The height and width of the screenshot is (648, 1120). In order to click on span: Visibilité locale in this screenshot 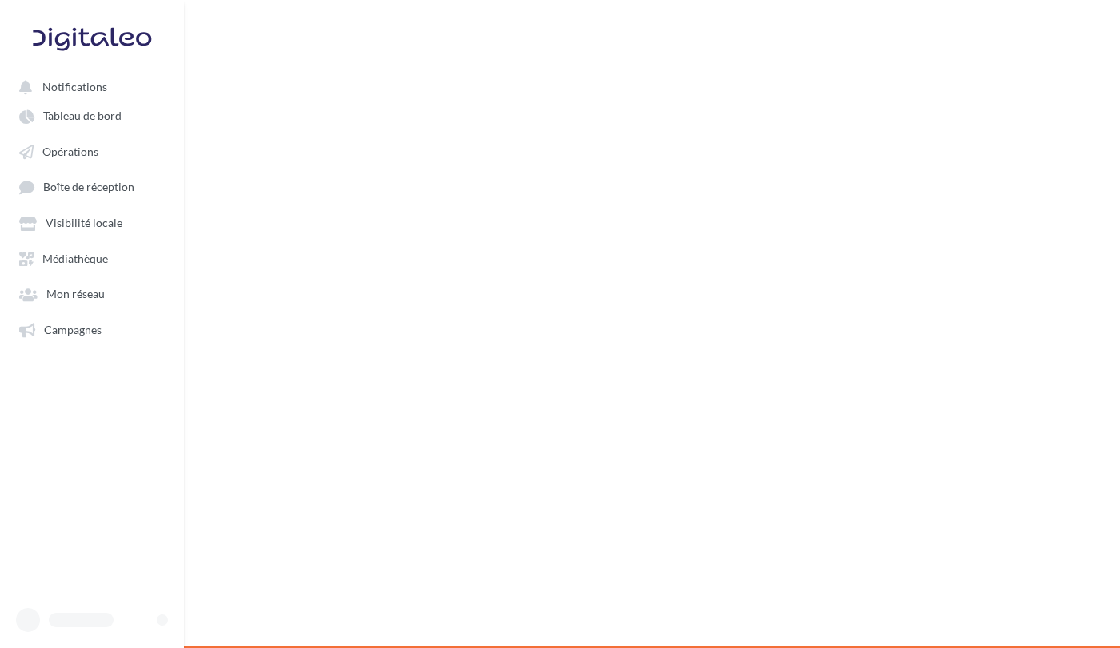, I will do `click(84, 223)`.